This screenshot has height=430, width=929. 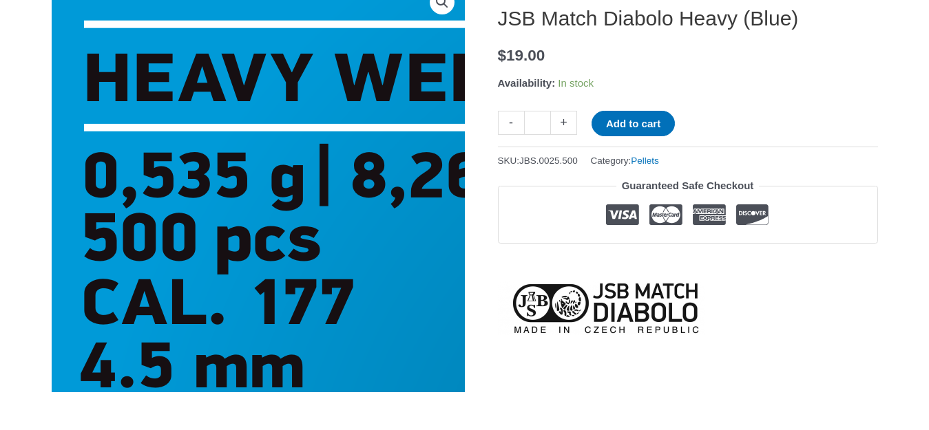 What do you see at coordinates (576, 83) in the screenshot?
I see `span: In stock` at bounding box center [576, 83].